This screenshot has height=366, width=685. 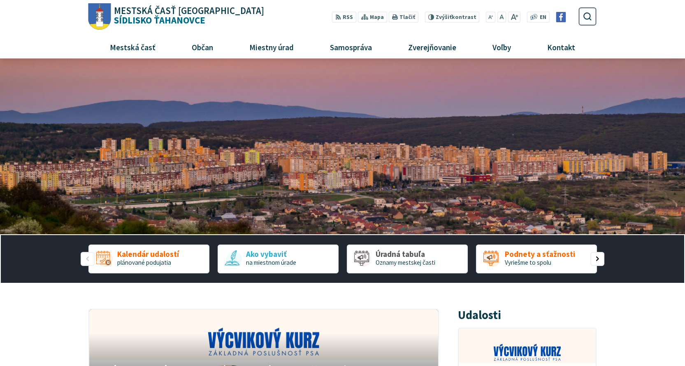 What do you see at coordinates (88, 259) in the screenshot?
I see `div: Predošlý slajd` at bounding box center [88, 259].